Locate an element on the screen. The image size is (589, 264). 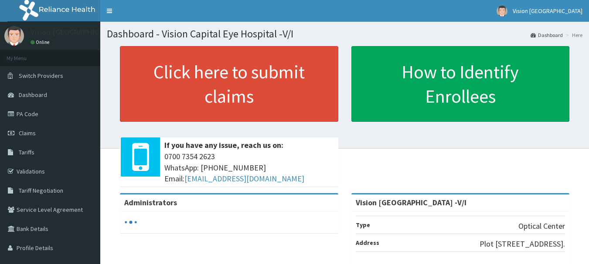
span: Claims is located at coordinates (27, 133).